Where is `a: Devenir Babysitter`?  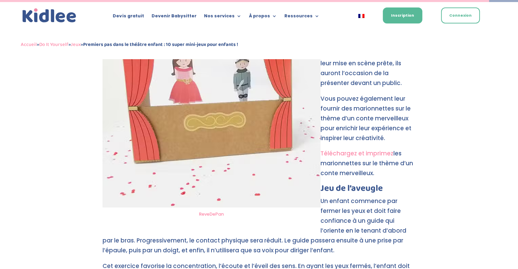
a: Devenir Babysitter is located at coordinates (174, 17).